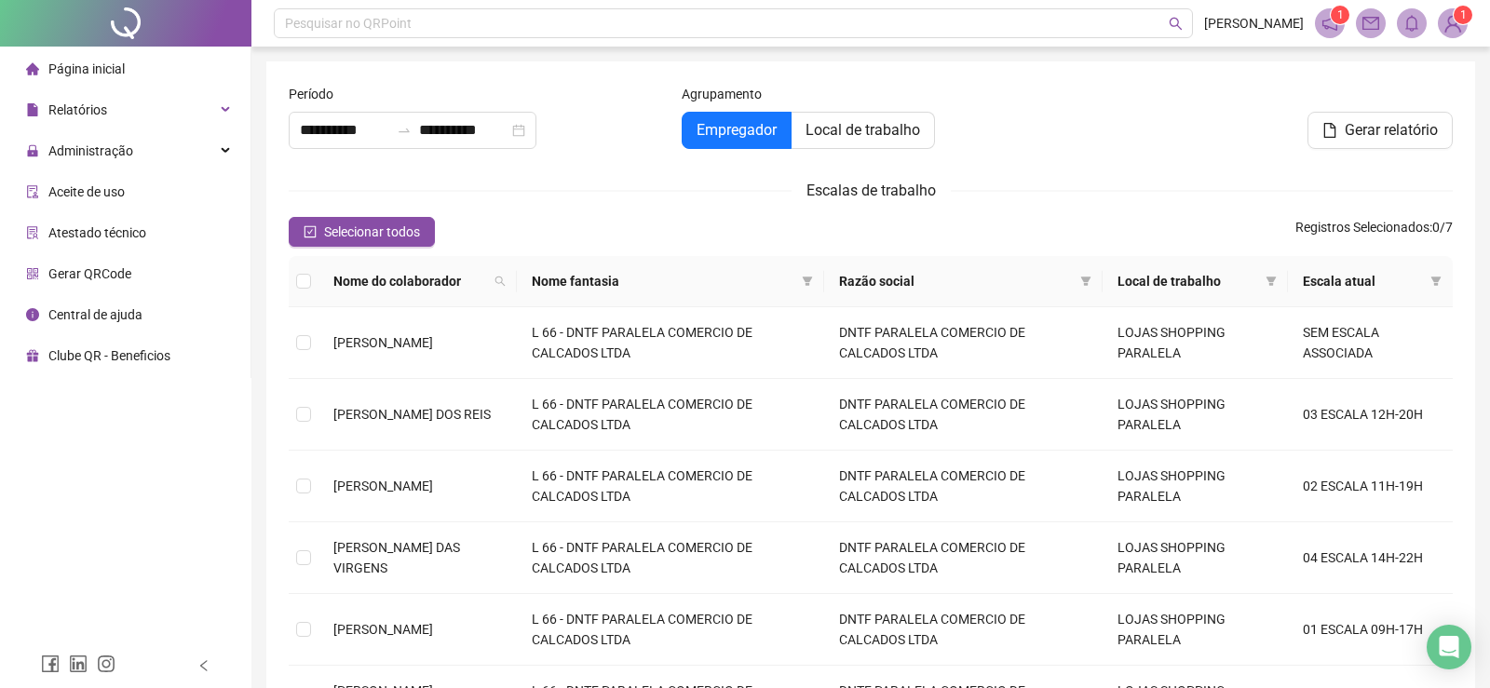 The image size is (1490, 688). What do you see at coordinates (722, 94) in the screenshot?
I see `span: Agrupamento` at bounding box center [722, 94].